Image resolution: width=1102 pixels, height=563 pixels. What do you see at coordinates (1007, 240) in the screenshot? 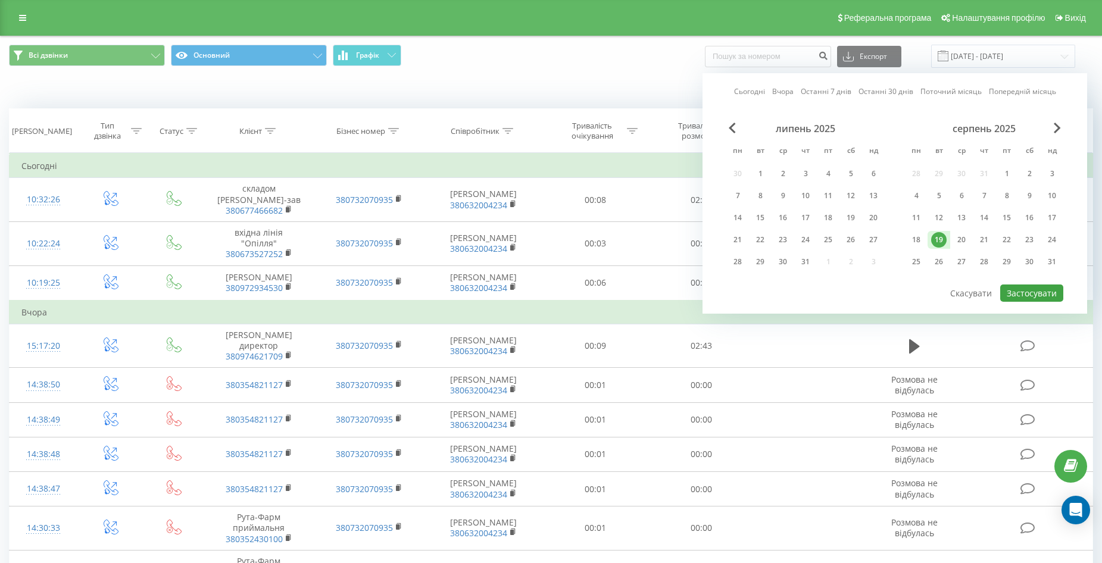
I see `div: 22` at bounding box center [1007, 240].